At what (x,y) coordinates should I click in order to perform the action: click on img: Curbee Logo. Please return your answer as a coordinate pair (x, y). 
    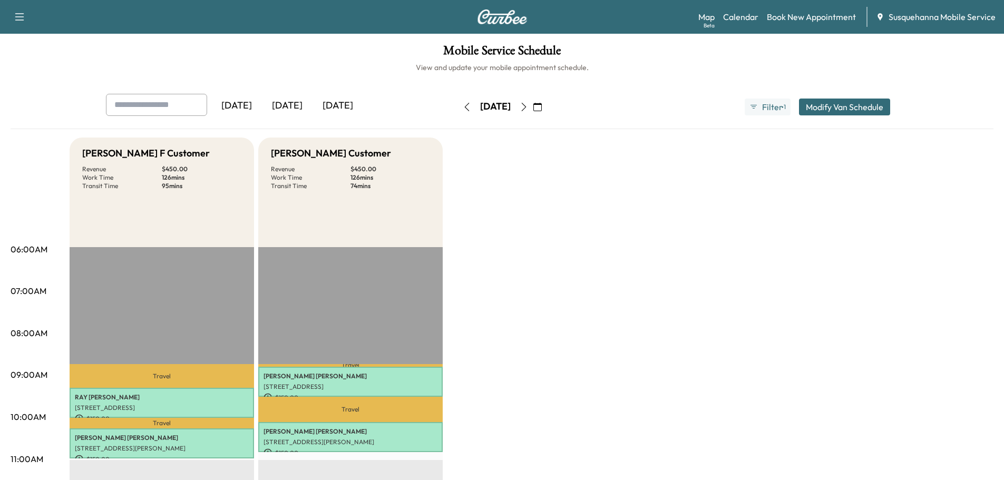
    Looking at the image, I should click on (502, 17).